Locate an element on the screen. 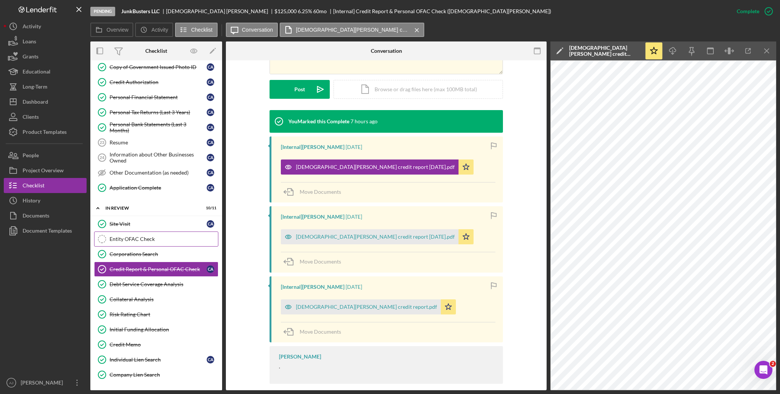 The height and width of the screenshot is (394, 780). div: Document Templates is located at coordinates (47, 231).